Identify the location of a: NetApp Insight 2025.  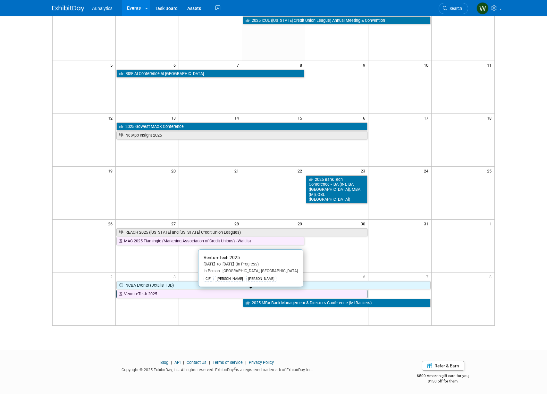
(242, 135).